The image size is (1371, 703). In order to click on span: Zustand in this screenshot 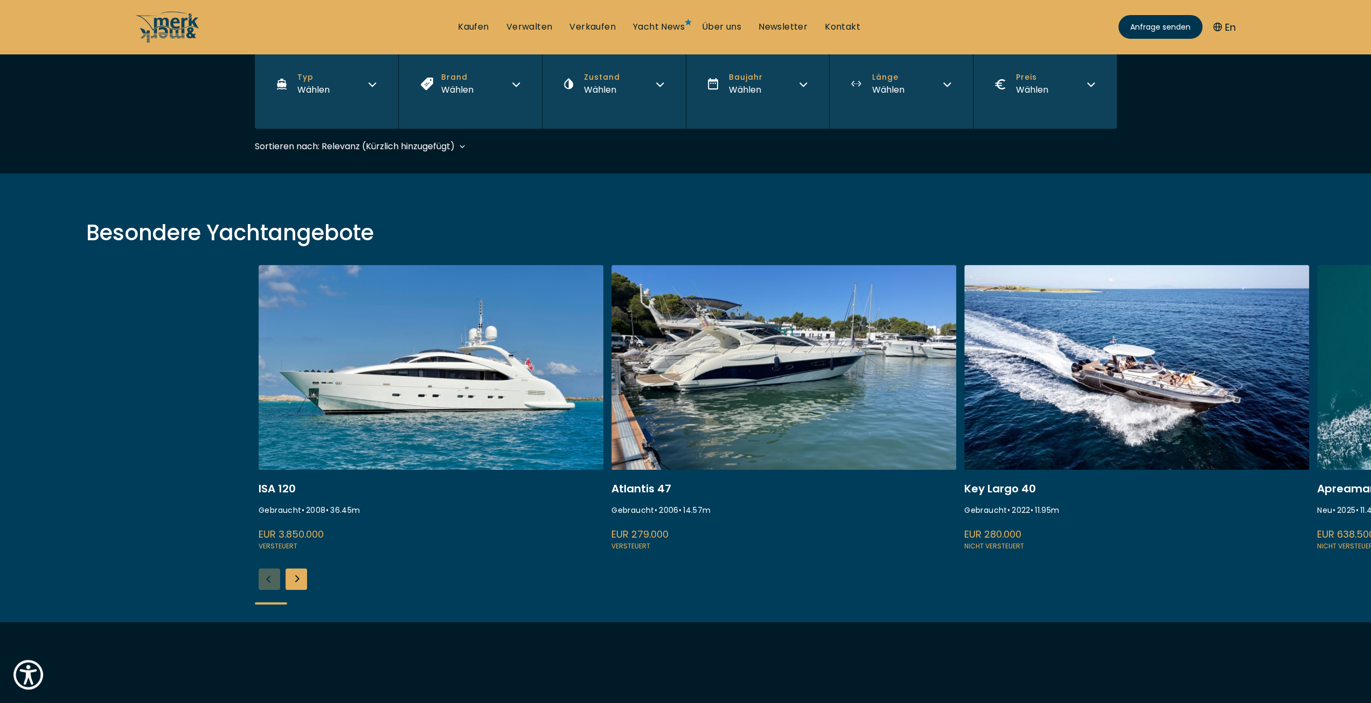, I will do `click(602, 77)`.